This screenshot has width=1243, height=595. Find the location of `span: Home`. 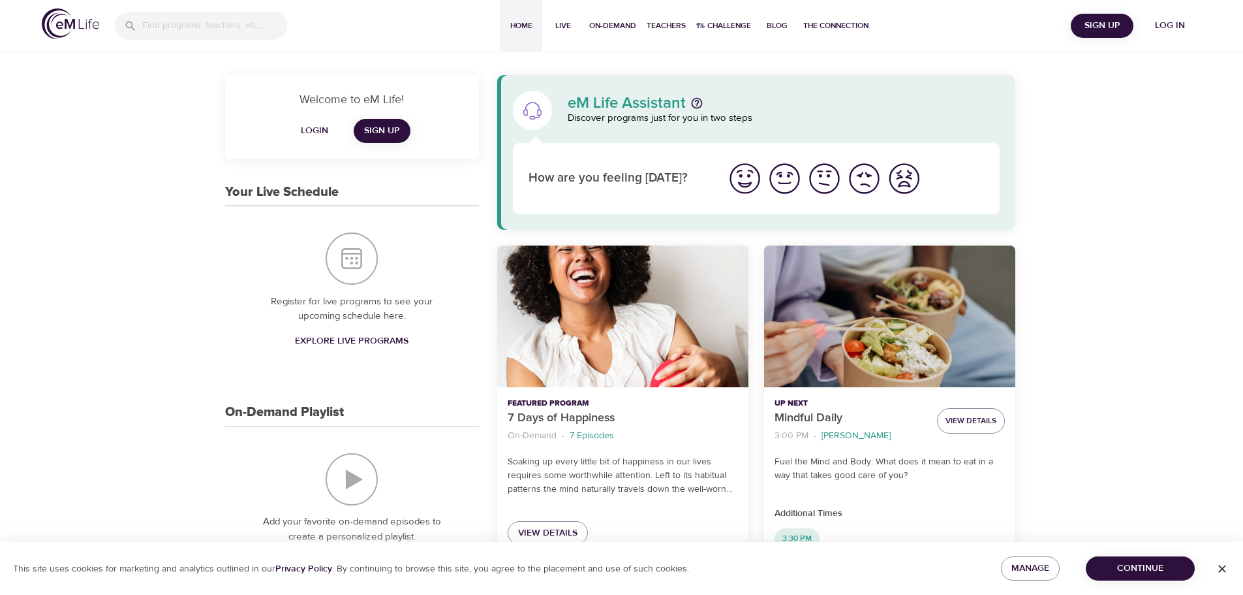

span: Home is located at coordinates (522, 25).